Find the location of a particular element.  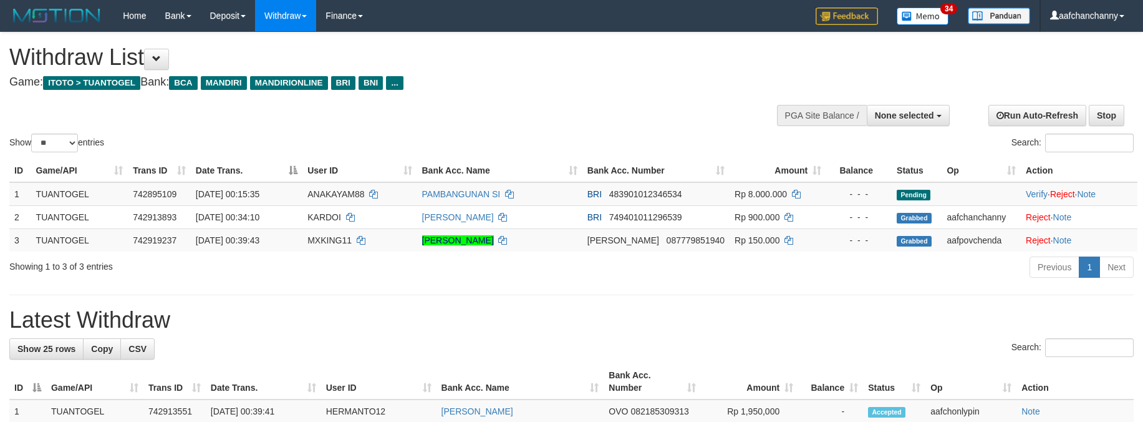

span: BNI is located at coordinates (371, 83).